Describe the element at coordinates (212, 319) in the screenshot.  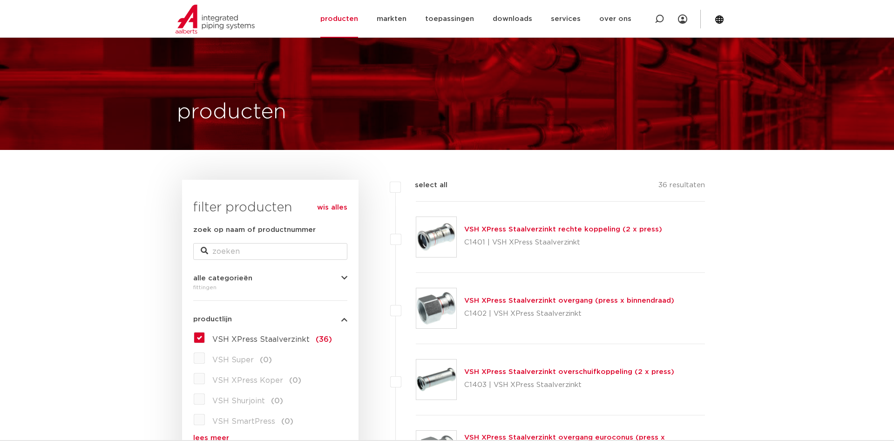
I see `span: productlijn` at that location.